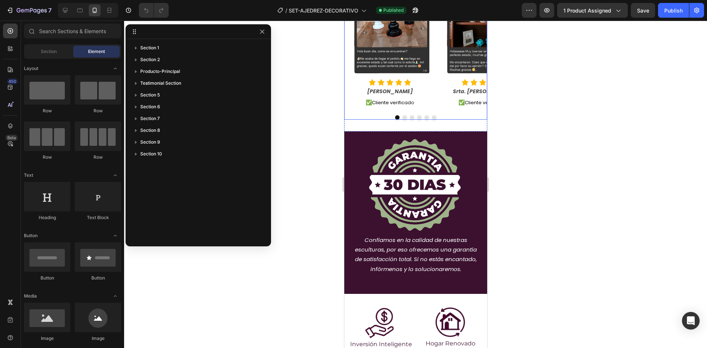 This screenshot has width=707, height=348. What do you see at coordinates (161, 83) in the screenshot?
I see `span: Testimonial Section` at bounding box center [161, 83].